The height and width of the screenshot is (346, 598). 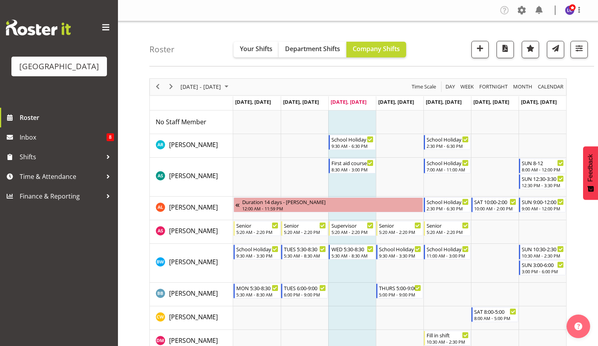 I want to click on div: SUN 10:30-2:30, so click(x=542, y=249).